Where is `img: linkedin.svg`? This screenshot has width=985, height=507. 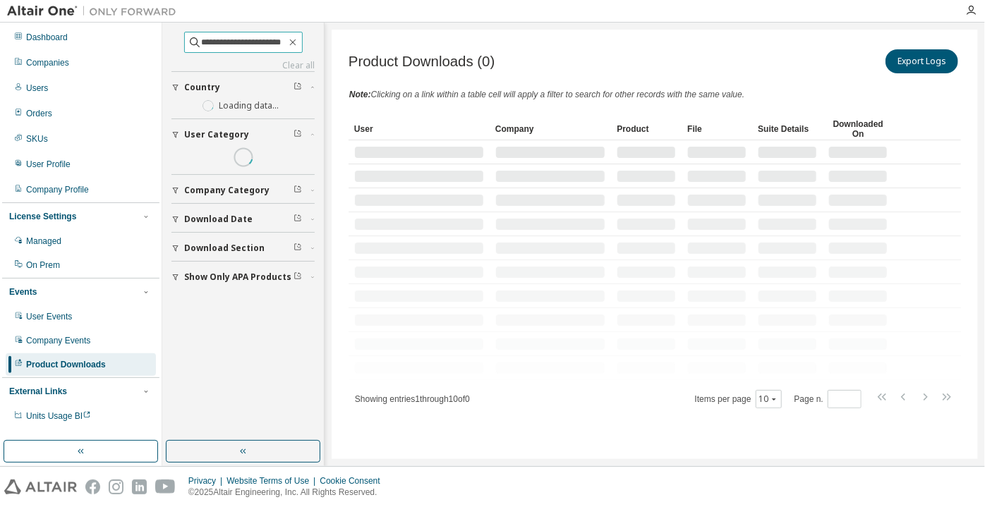
img: linkedin.svg is located at coordinates (139, 487).